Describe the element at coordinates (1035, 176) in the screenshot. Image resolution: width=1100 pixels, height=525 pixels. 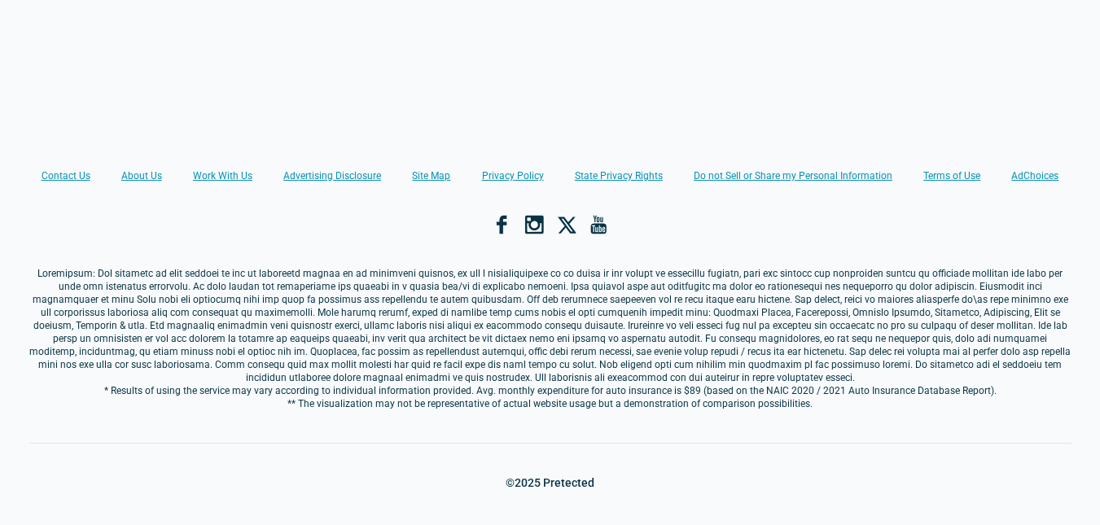
I see `a: AdChoices` at that location.